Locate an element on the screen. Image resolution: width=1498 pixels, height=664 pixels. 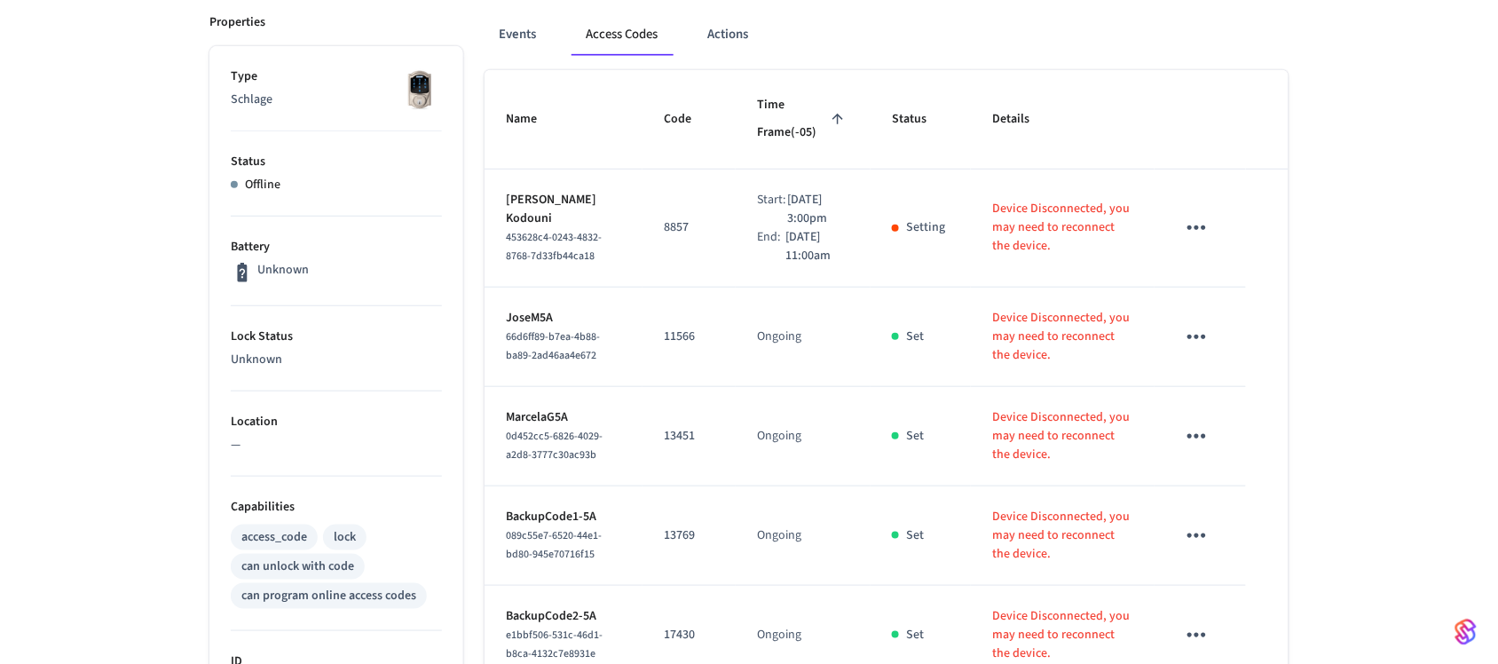
p: Status is located at coordinates (336, 161).